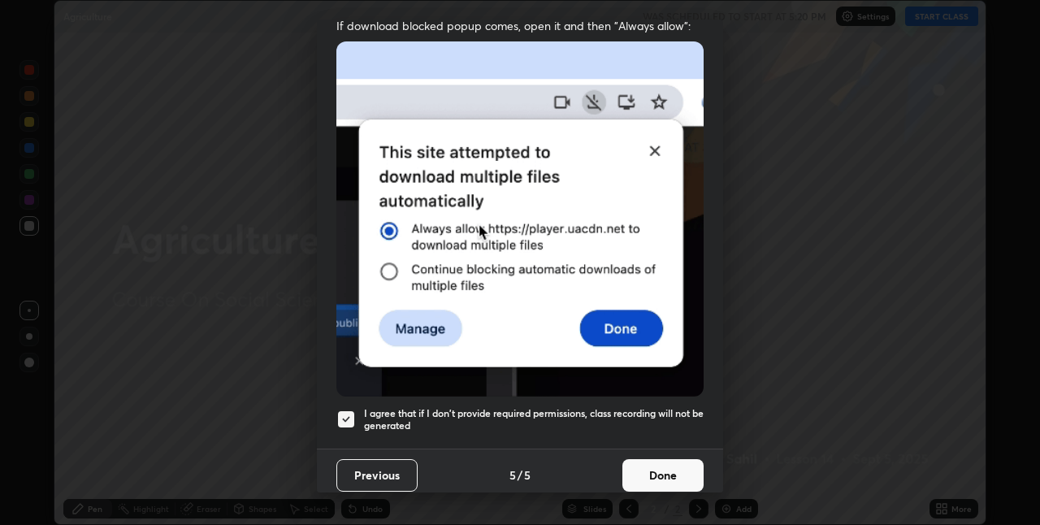 This screenshot has height=525, width=1040. What do you see at coordinates (520, 219) in the screenshot?
I see `img: downloads-permission-blocked.gif` at bounding box center [520, 219].